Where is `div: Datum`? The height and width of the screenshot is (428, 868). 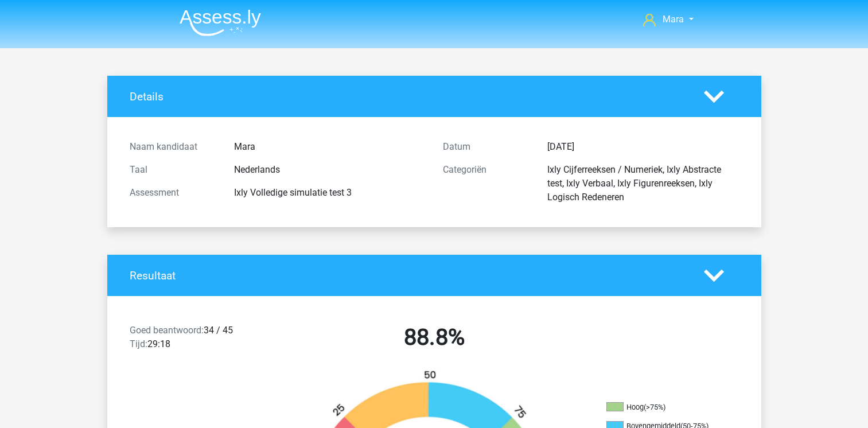
div: Datum is located at coordinates (487, 147).